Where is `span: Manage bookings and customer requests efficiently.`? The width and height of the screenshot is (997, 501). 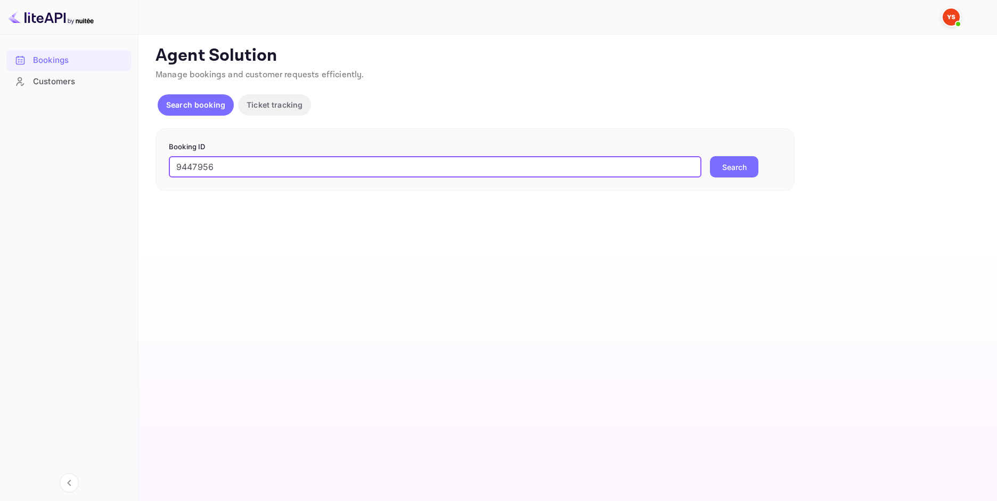 span: Manage bookings and customer requests efficiently. is located at coordinates (260, 75).